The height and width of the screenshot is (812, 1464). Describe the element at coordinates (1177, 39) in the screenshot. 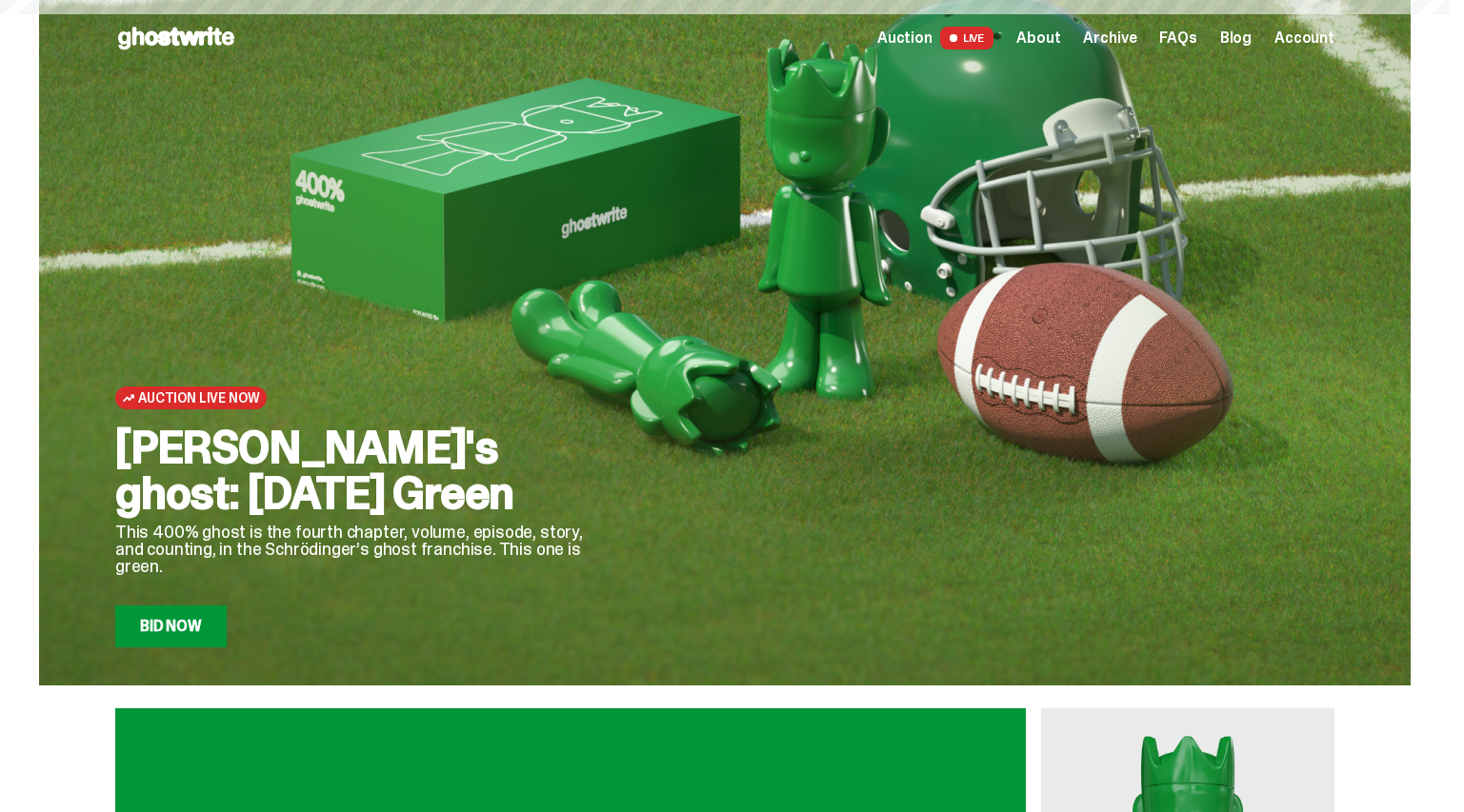

I see `a: FAQs` at that location.